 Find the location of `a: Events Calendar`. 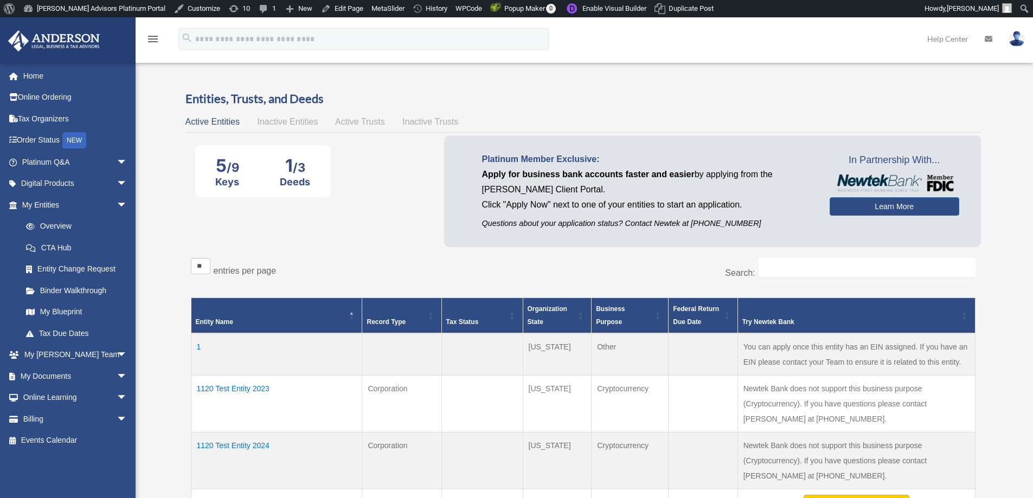

a: Events Calendar is located at coordinates (75, 441).